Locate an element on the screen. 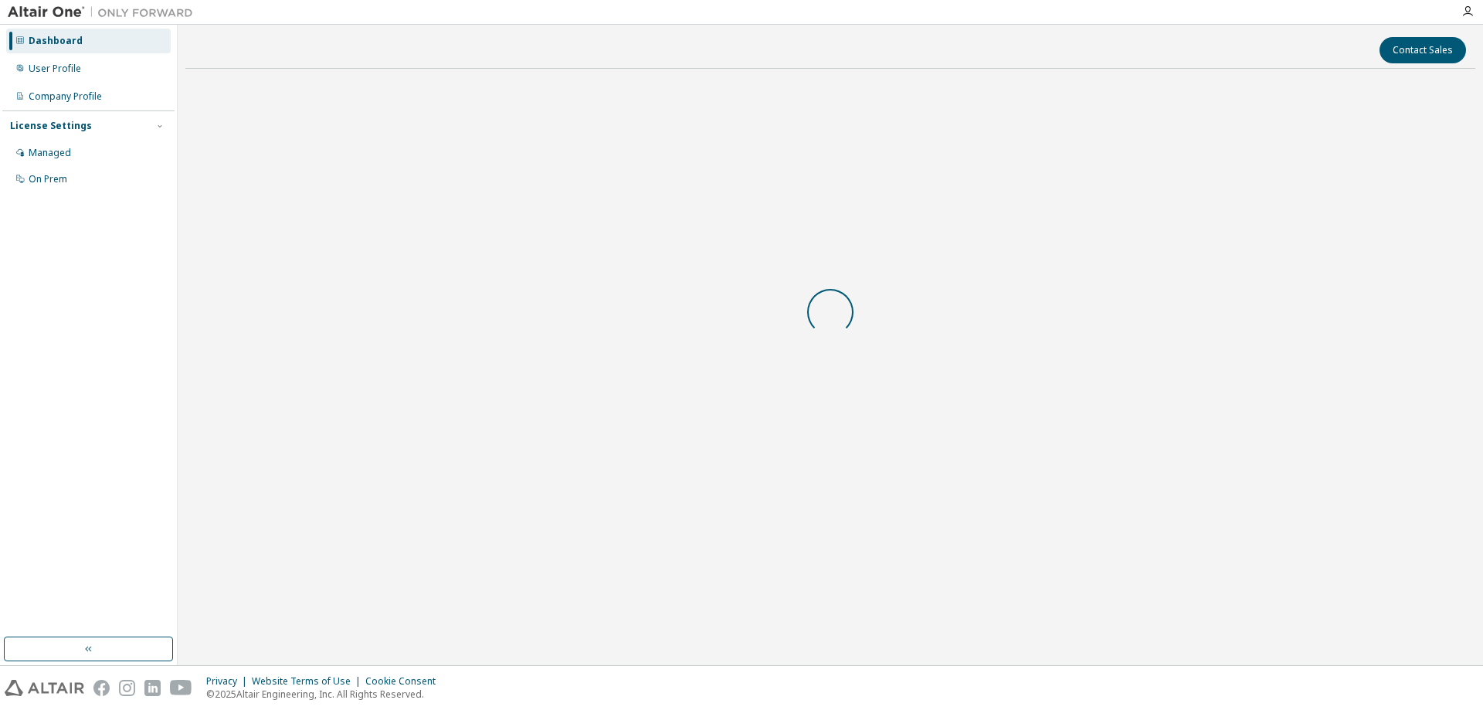  div: Company Profile is located at coordinates (65, 97).